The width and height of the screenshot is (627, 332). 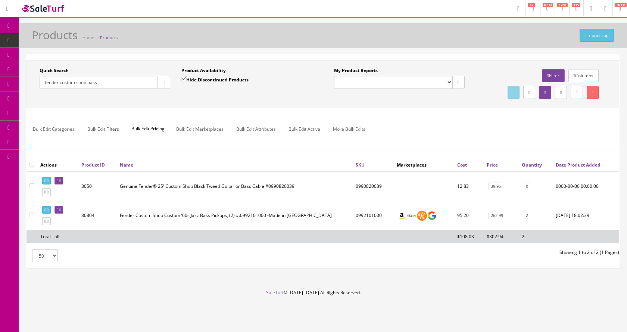 What do you see at coordinates (501, 236) in the screenshot?
I see `td: $302.94` at bounding box center [501, 236].